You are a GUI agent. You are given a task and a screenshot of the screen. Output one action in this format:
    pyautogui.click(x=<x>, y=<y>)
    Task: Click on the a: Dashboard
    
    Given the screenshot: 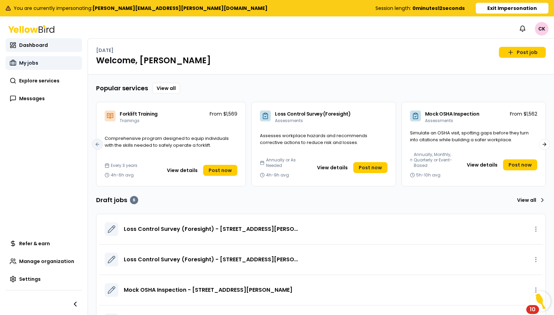 What is the action you would take?
    pyautogui.click(x=44, y=45)
    